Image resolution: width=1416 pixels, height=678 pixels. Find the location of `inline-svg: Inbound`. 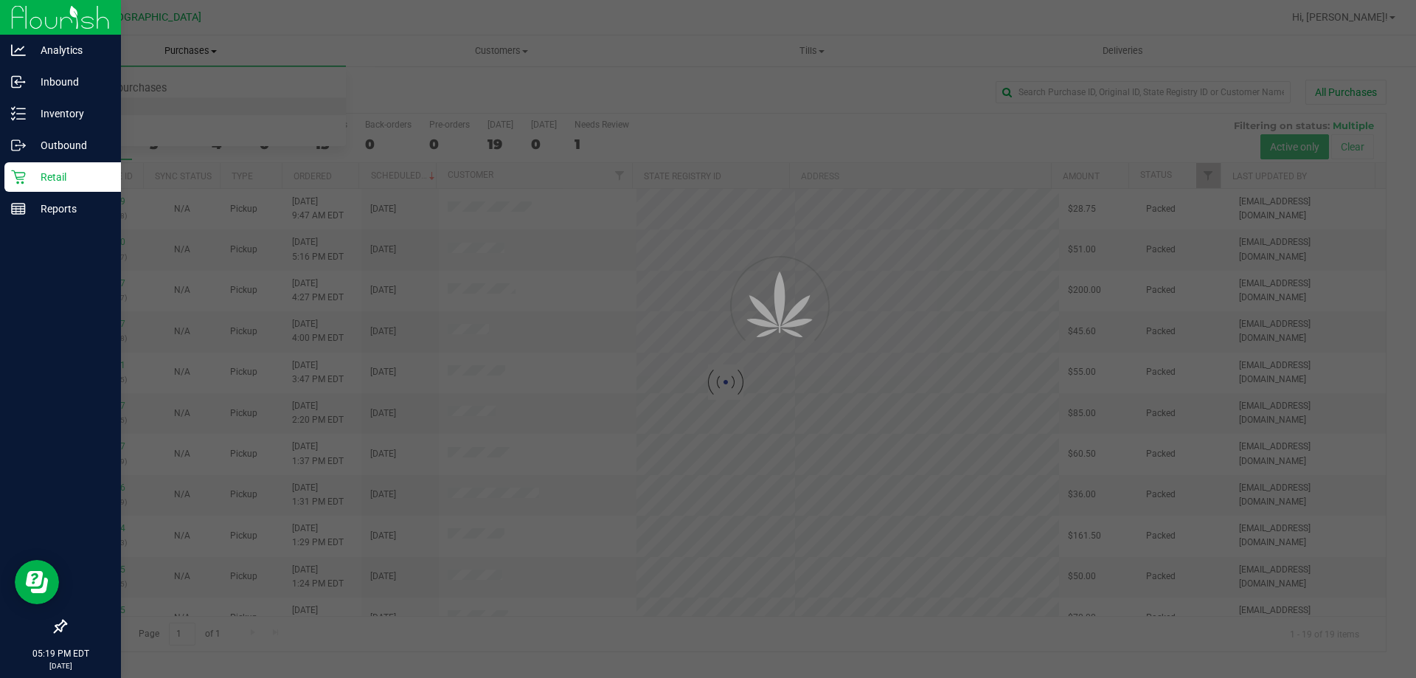

inline-svg: Inbound is located at coordinates (18, 82).